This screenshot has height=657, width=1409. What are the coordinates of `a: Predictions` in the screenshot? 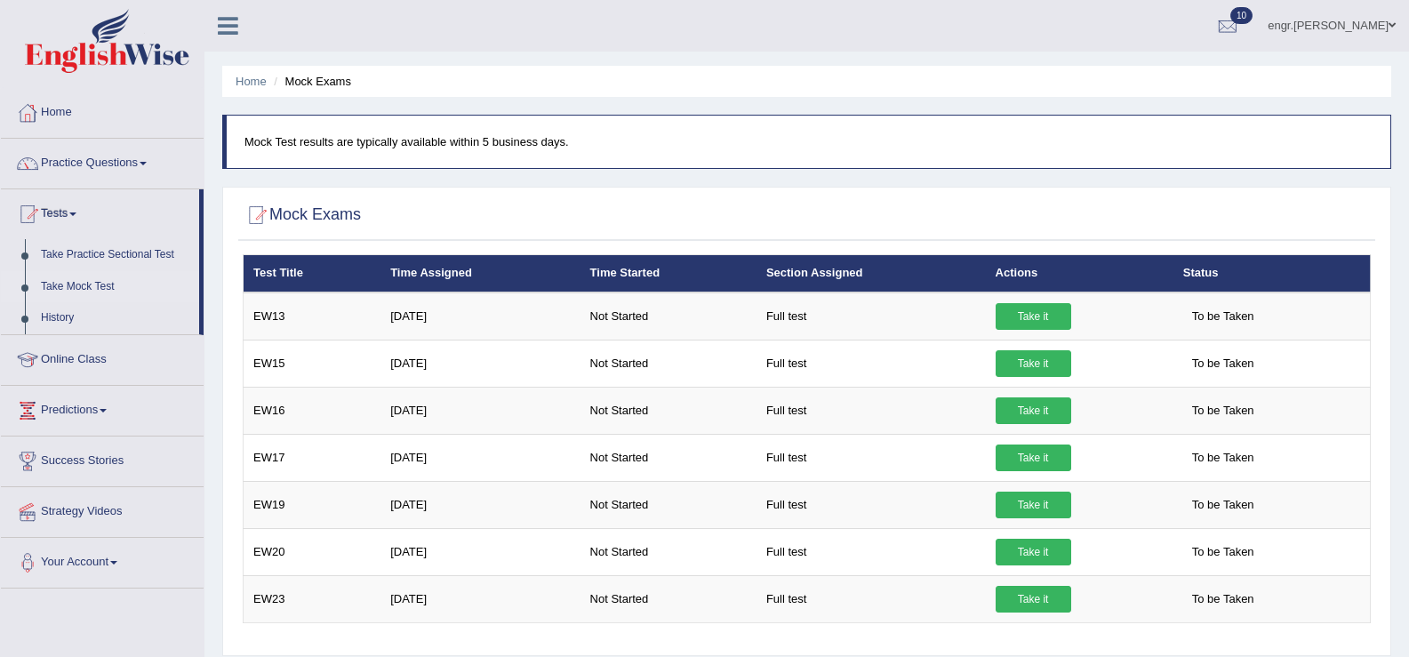 It's located at (102, 408).